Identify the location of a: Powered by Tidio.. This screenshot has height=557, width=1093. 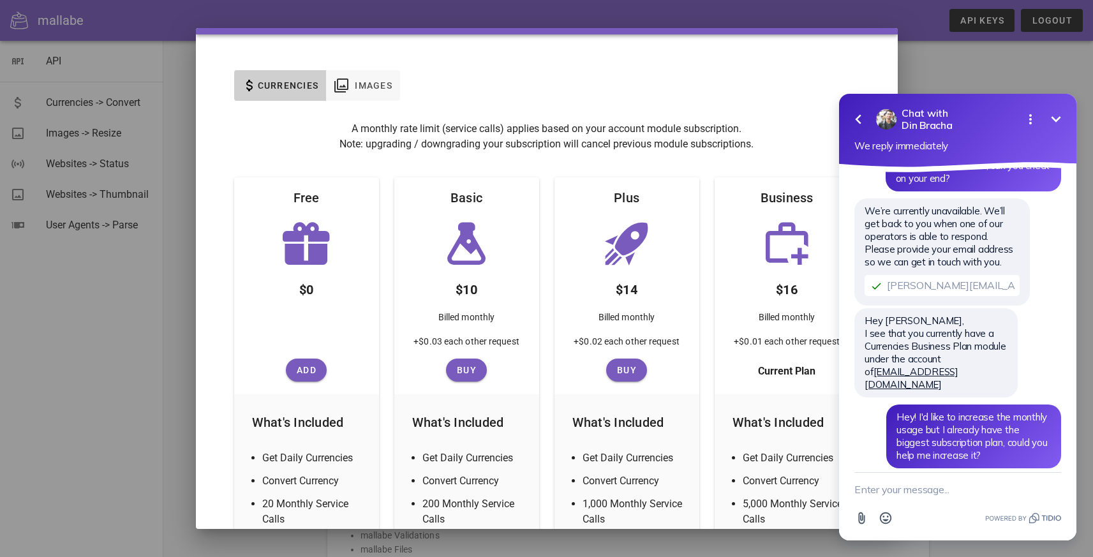
(200, 438).